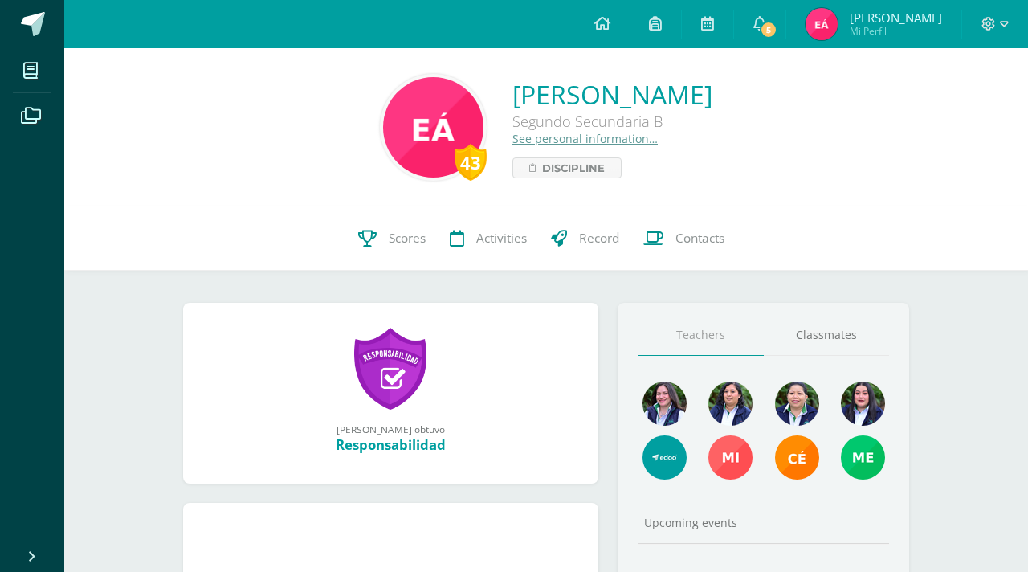 The width and height of the screenshot is (1028, 572). I want to click on img: 8ac89551984a15469ed46b81d3d3020e.png, so click(730, 403).